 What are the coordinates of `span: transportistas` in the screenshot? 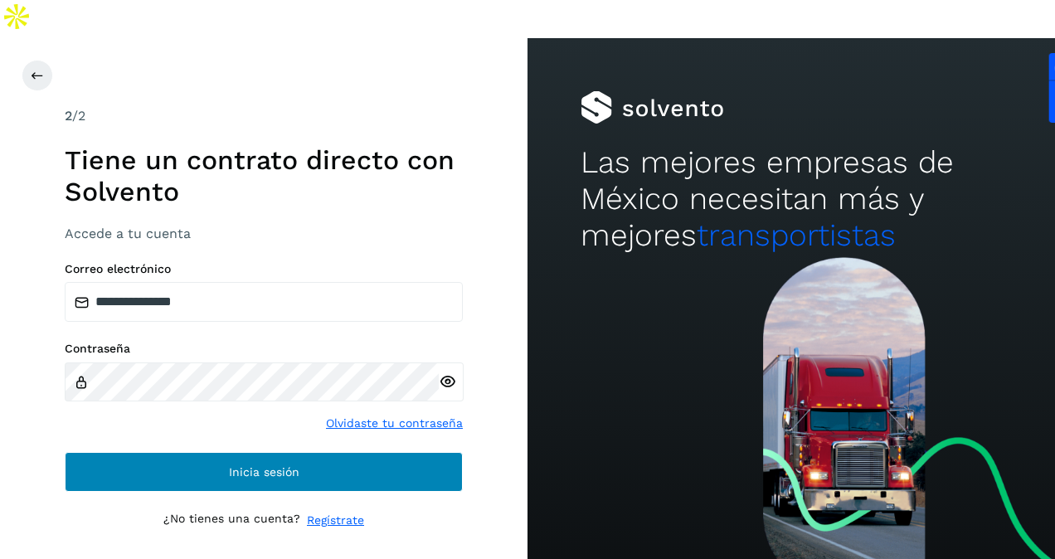 It's located at (796, 235).